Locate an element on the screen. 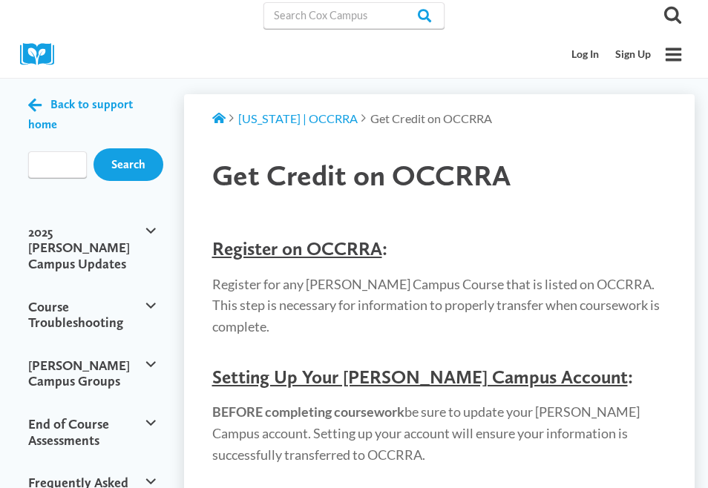 This screenshot has width=708, height=488. img: Cox Campus is located at coordinates (42, 54).